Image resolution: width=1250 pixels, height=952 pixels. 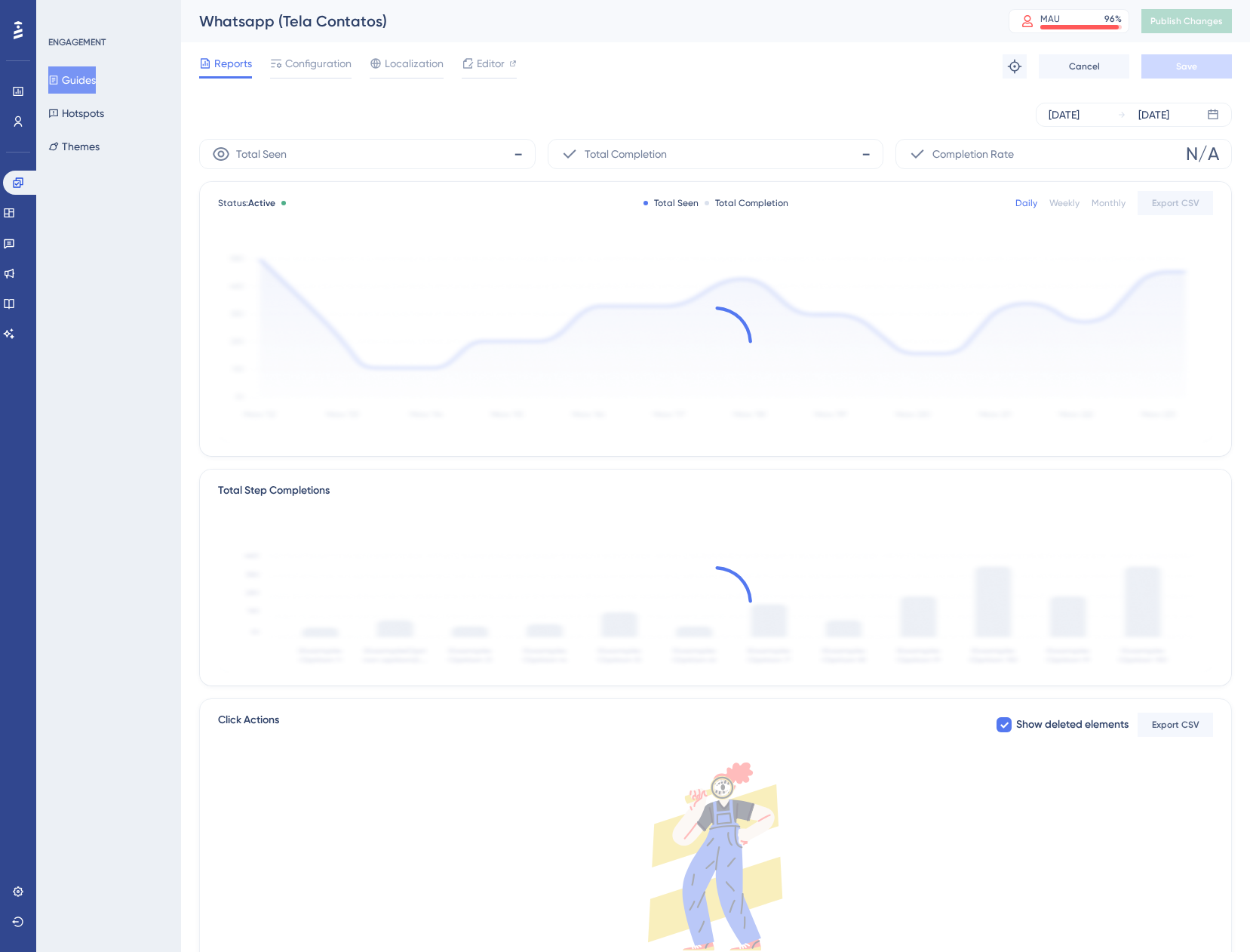 What do you see at coordinates (1187, 21) in the screenshot?
I see `span: Publish Changes` at bounding box center [1187, 21].